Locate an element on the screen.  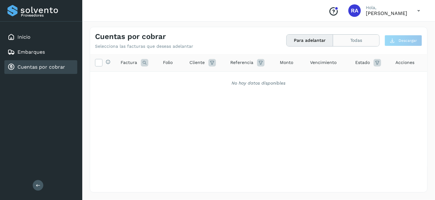
button: Todas is located at coordinates (356, 40).